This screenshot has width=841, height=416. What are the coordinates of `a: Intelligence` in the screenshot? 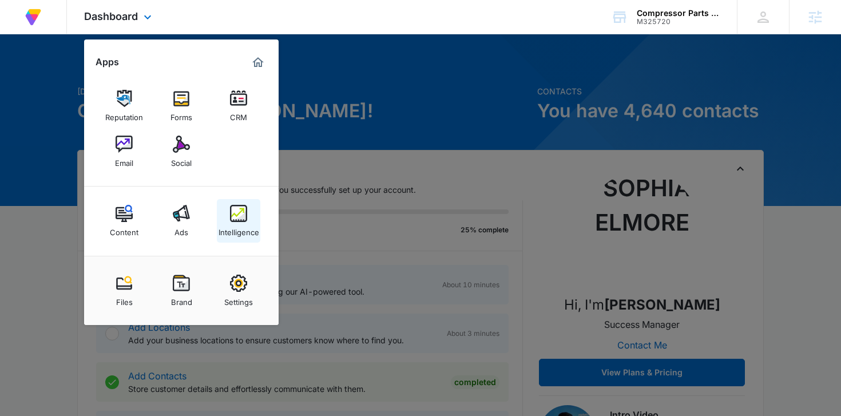 It's located at (239, 221).